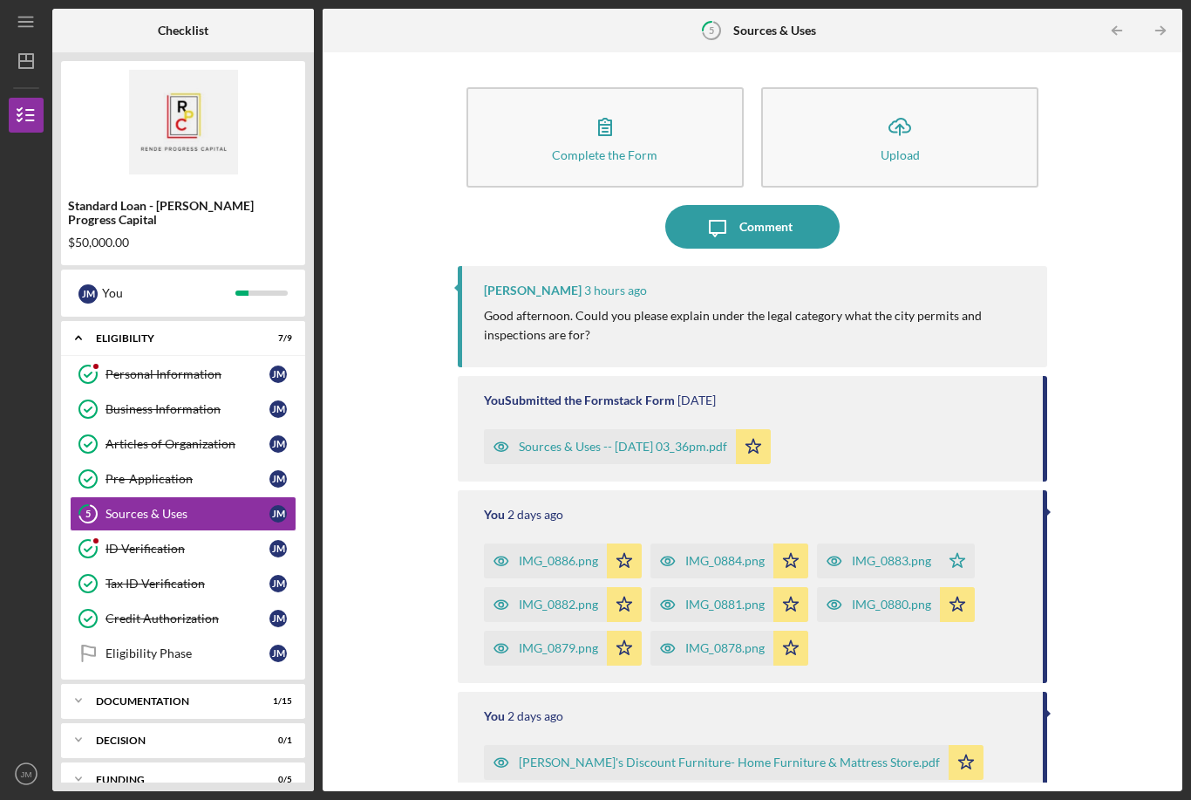 This screenshot has height=800, width=1191. I want to click on time: 2025-10-09 19:36, so click(697, 400).